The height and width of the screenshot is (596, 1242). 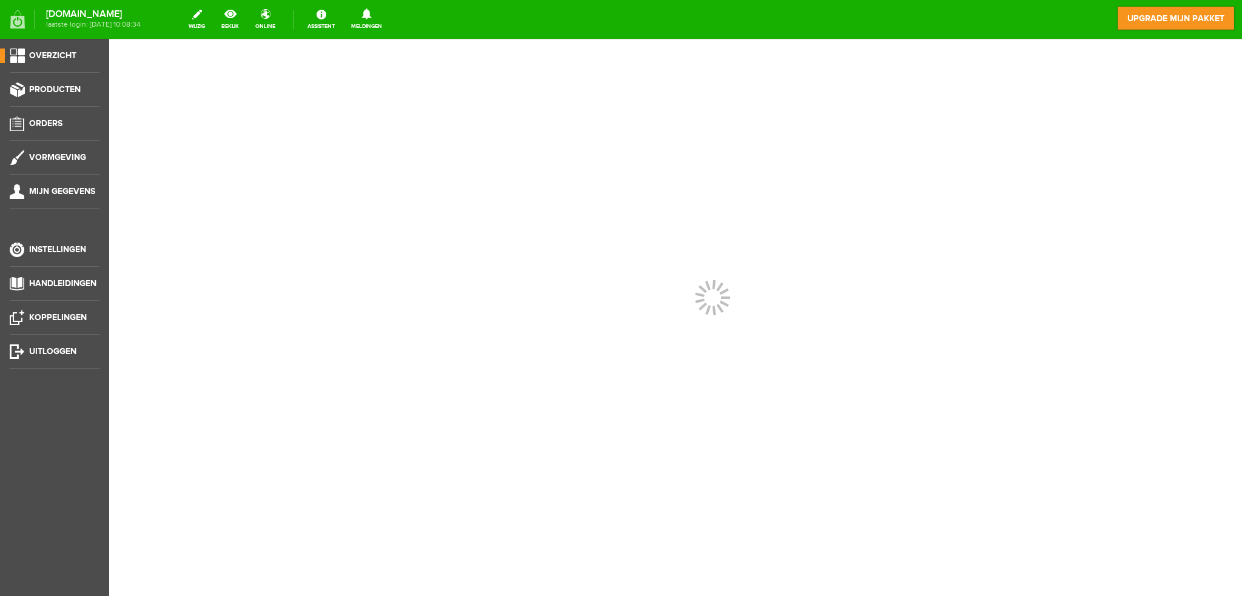 What do you see at coordinates (1176, 18) in the screenshot?
I see `a: upgrade mijn pakket` at bounding box center [1176, 18].